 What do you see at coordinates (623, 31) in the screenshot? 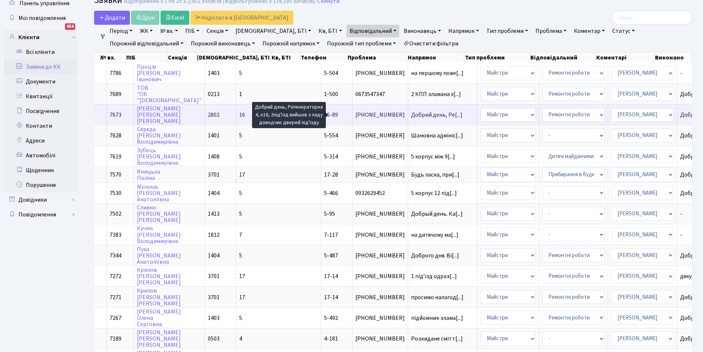
I see `a: Статус` at bounding box center [623, 31].